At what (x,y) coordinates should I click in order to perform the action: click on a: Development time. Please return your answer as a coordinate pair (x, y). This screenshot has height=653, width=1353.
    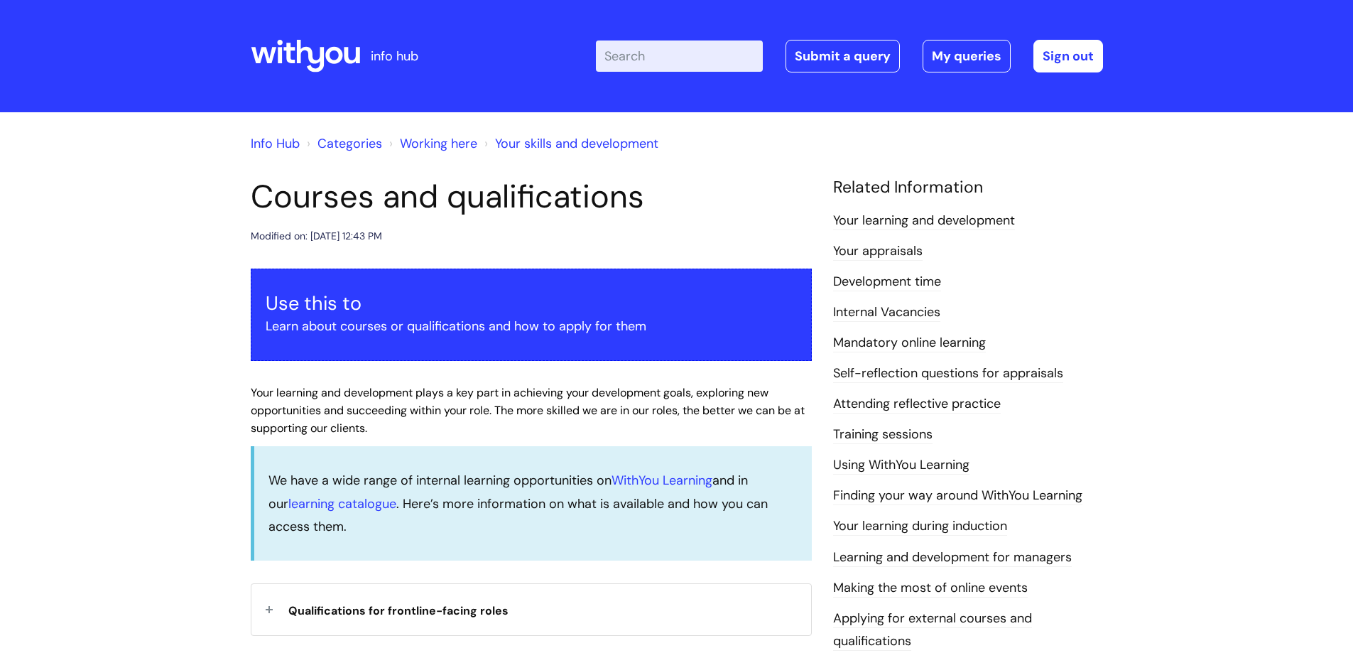
    Looking at the image, I should click on (887, 282).